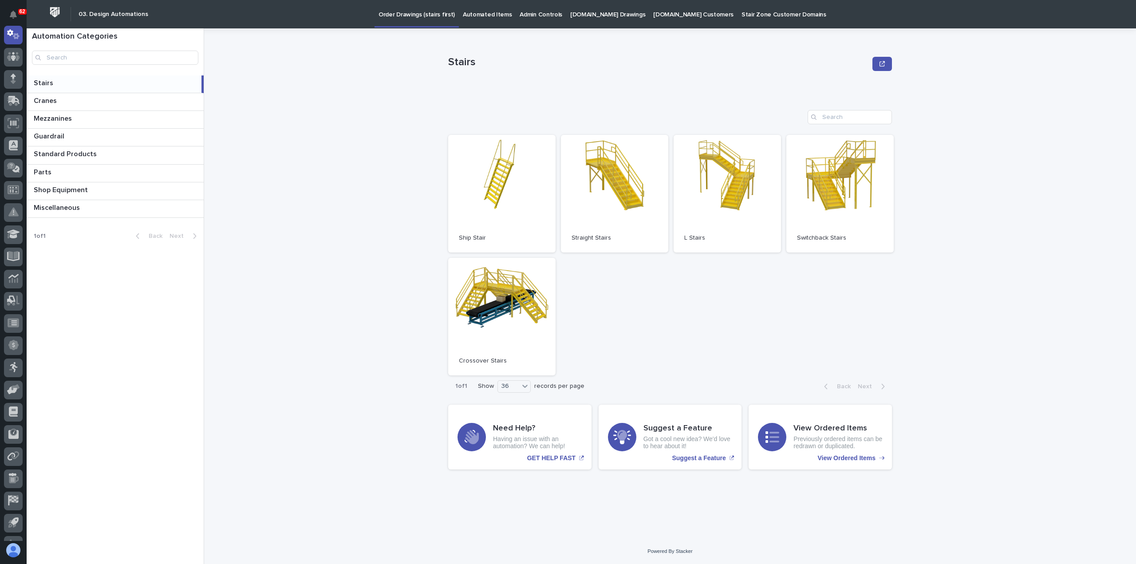 This screenshot has height=564, width=1136. What do you see at coordinates (115, 102) in the screenshot?
I see `a: CranesCranes` at bounding box center [115, 102].